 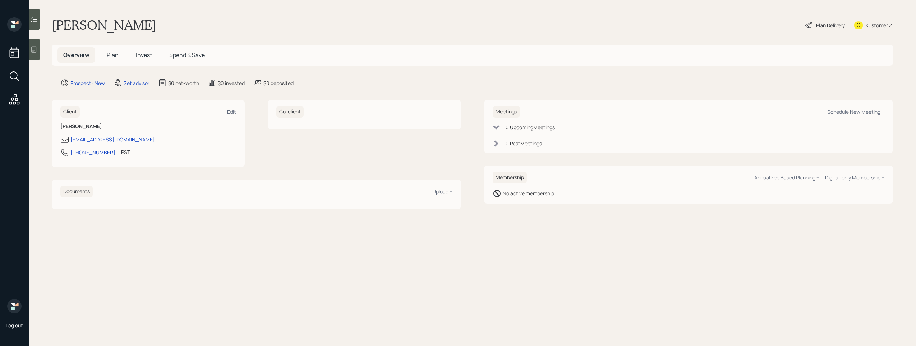 What do you see at coordinates (144, 55) in the screenshot?
I see `span: Invest` at bounding box center [144, 55].